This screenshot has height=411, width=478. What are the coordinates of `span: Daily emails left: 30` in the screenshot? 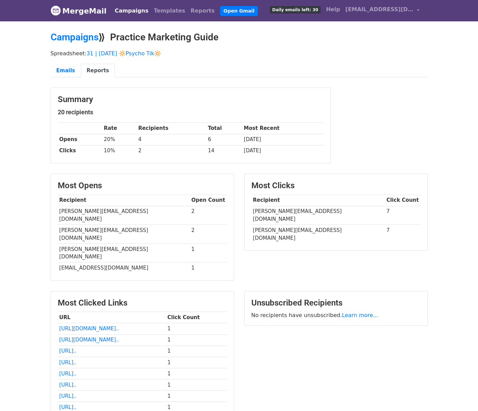 It's located at (295, 10).